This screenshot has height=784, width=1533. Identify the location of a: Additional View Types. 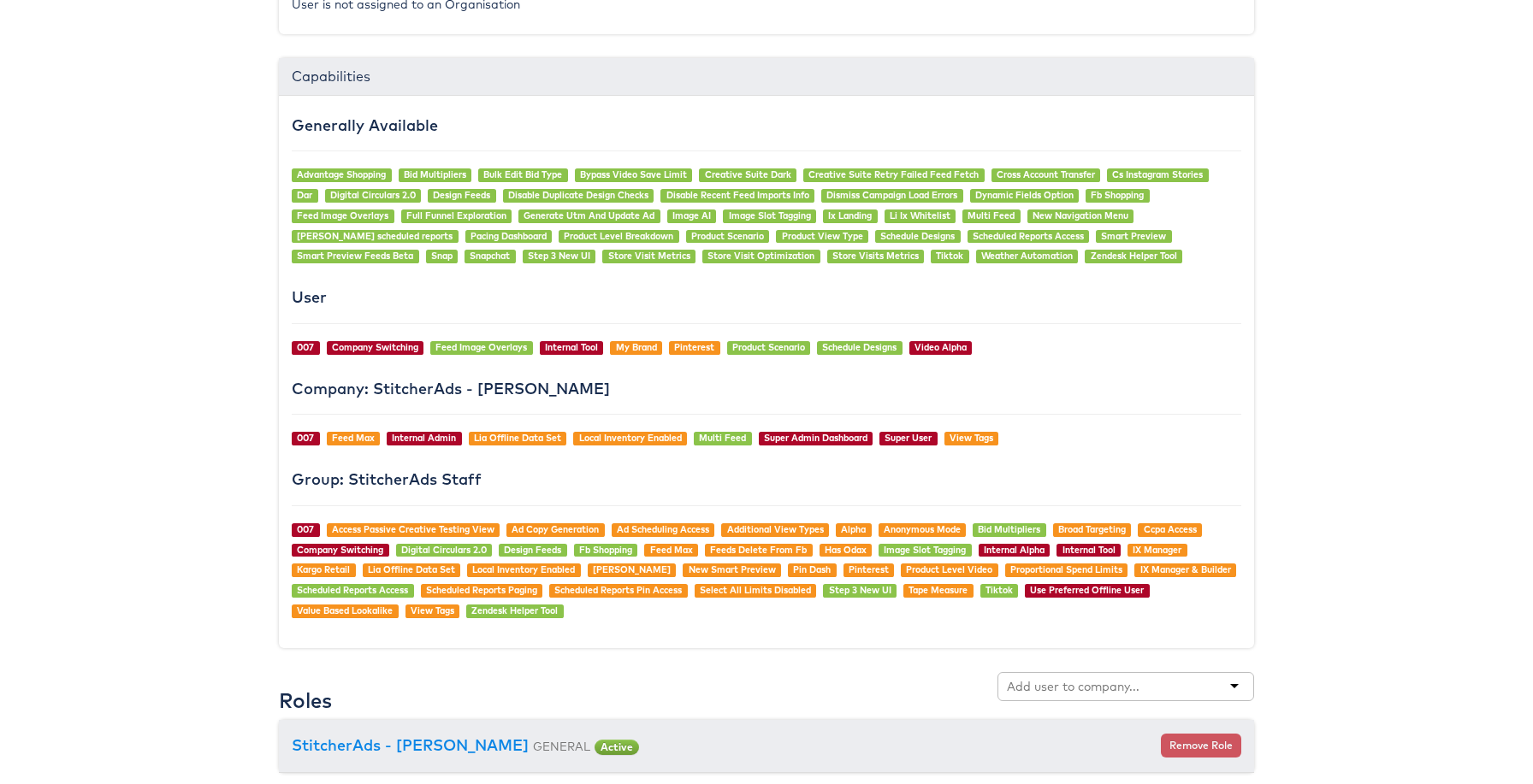
(774, 529).